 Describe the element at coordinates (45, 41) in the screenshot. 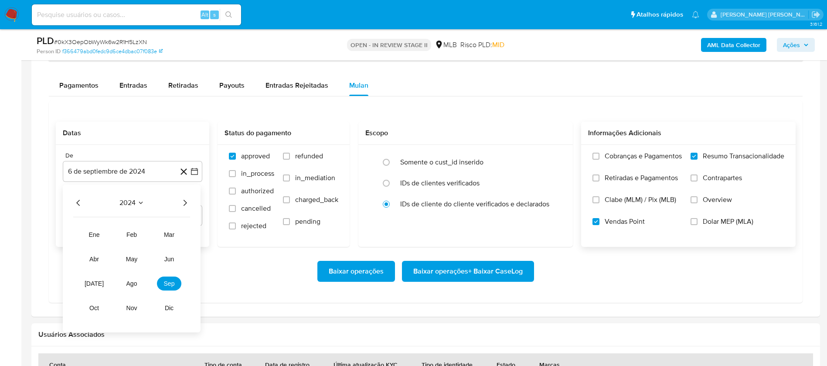

I see `b: PLD` at that location.